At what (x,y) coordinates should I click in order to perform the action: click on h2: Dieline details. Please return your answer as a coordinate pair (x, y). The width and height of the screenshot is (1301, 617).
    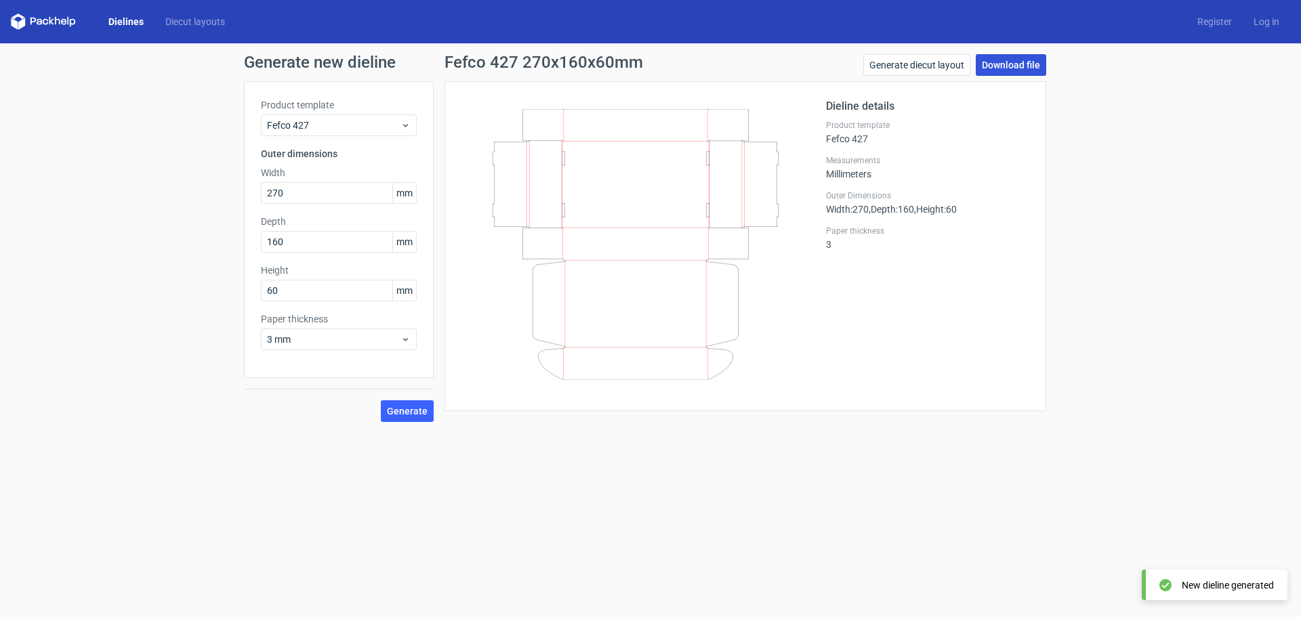
    Looking at the image, I should click on (928, 106).